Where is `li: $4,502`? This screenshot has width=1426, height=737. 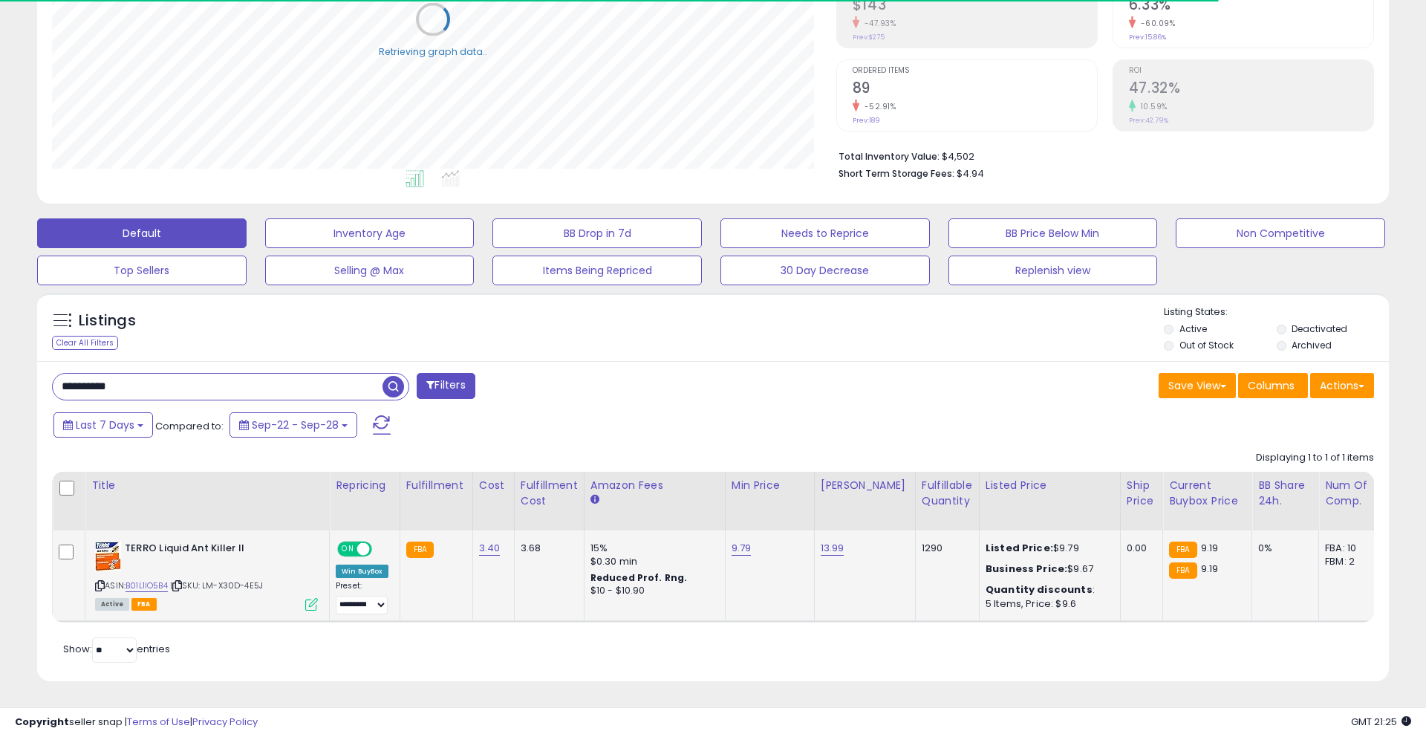
li: $4,502 is located at coordinates (1101, 155).